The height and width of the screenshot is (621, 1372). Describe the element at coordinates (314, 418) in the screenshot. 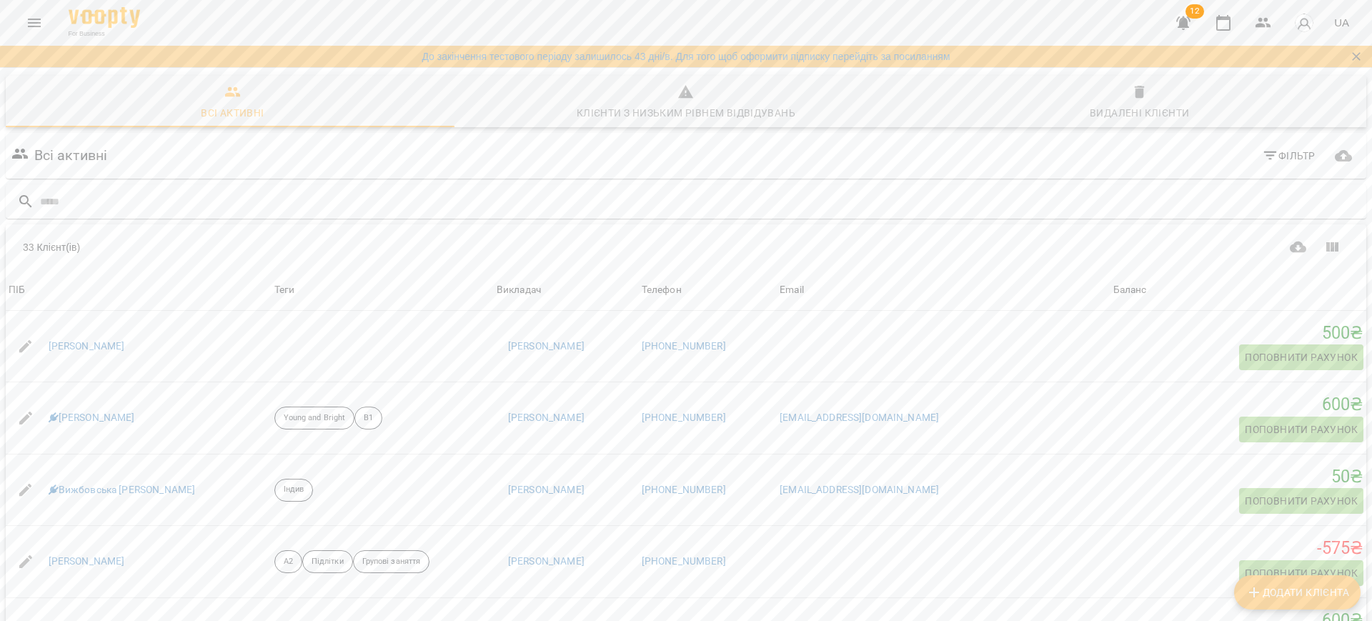

I see `p: Young and Bright` at that location.